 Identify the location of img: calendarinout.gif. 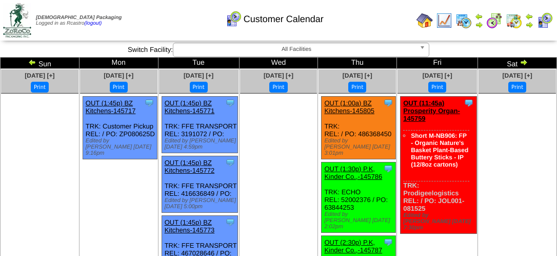
(514, 21).